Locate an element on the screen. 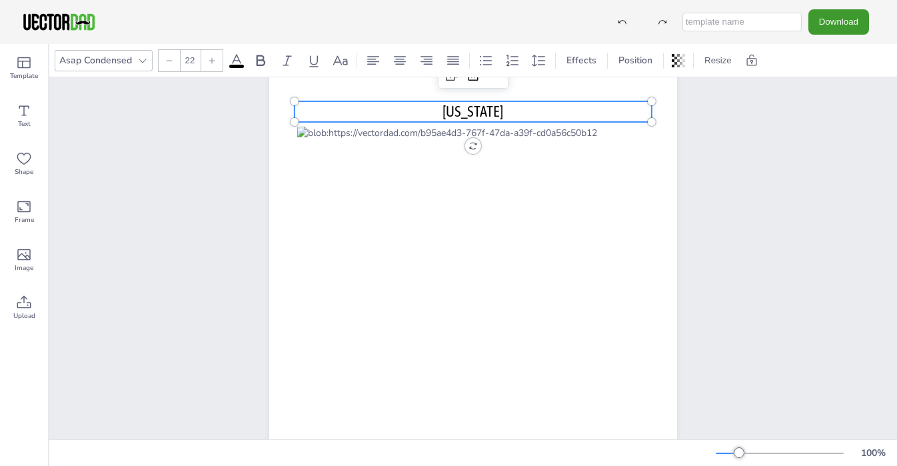 The image size is (897, 466). span: Frame is located at coordinates (24, 220).